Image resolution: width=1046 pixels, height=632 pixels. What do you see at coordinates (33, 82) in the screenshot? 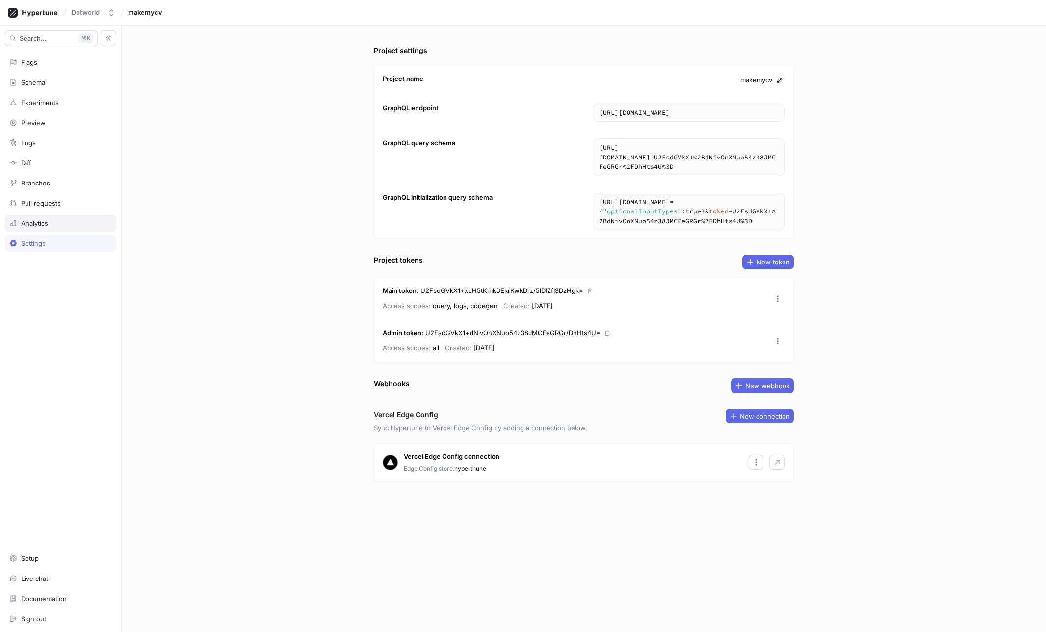
I see `div: Schema` at bounding box center [33, 82].